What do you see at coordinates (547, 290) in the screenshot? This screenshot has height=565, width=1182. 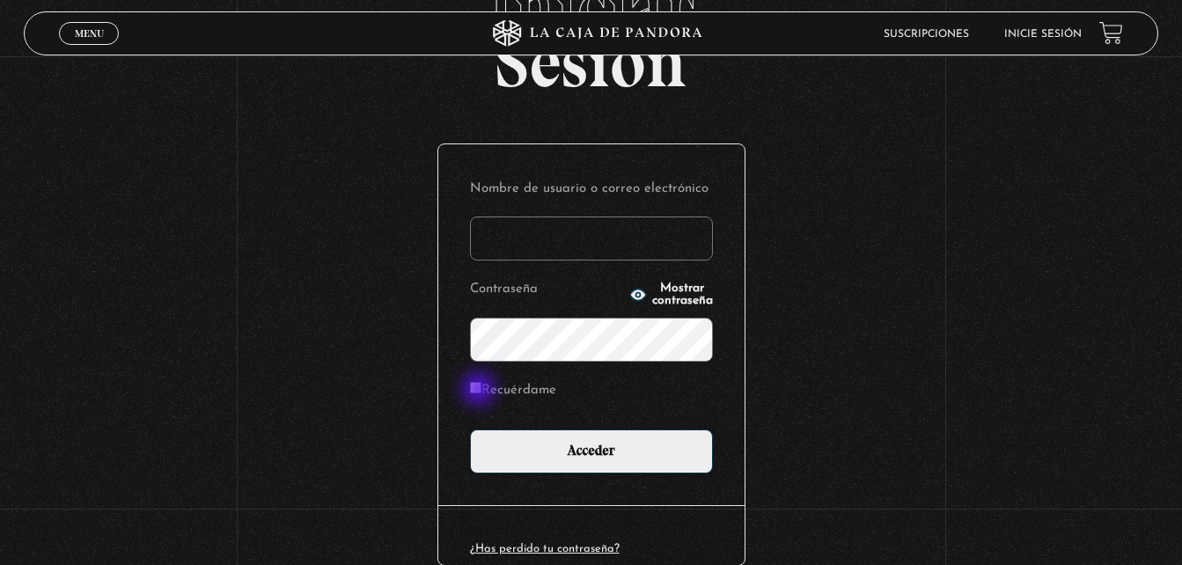 I see `label: Contraseña` at bounding box center [547, 290].